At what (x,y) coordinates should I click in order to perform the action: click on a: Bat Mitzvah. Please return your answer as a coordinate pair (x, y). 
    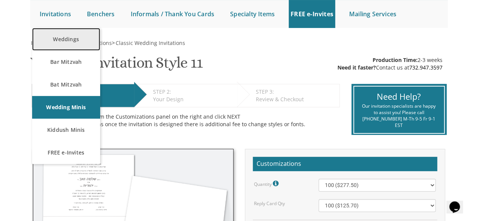
    Looking at the image, I should click on (66, 85).